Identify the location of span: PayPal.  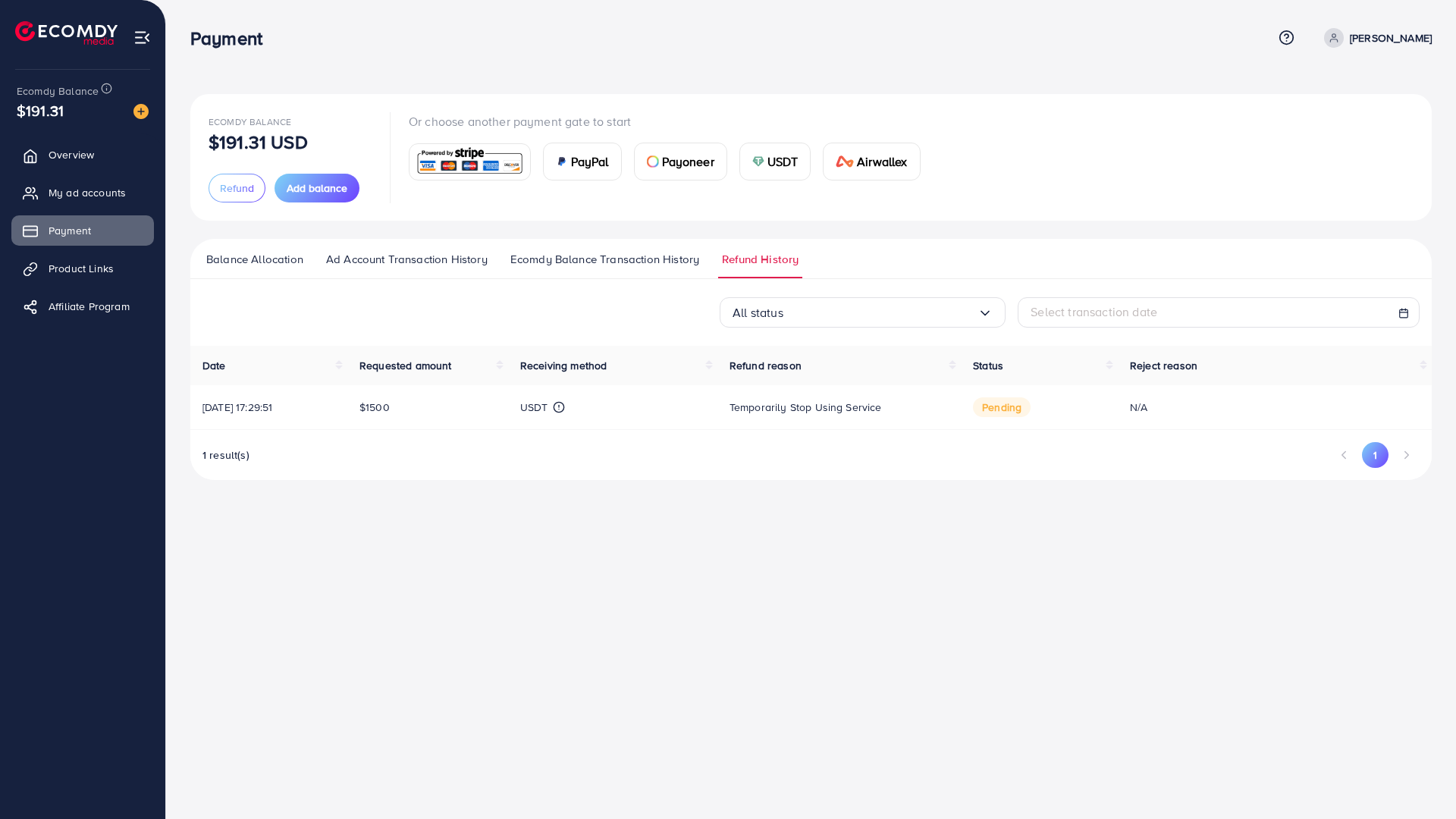
(590, 162).